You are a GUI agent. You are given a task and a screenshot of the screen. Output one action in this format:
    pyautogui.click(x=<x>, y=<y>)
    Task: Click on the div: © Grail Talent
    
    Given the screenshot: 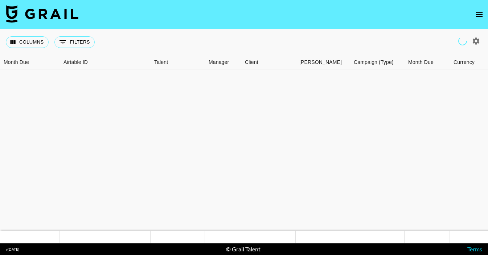 What is the action you would take?
    pyautogui.click(x=243, y=249)
    